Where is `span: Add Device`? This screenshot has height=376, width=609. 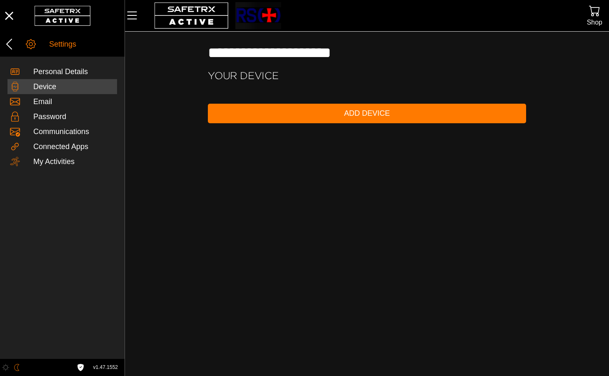
span: Add Device is located at coordinates (367, 113).